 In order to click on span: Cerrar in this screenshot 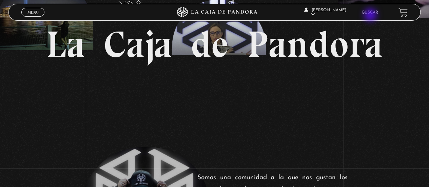, I will do `click(33, 18)`.